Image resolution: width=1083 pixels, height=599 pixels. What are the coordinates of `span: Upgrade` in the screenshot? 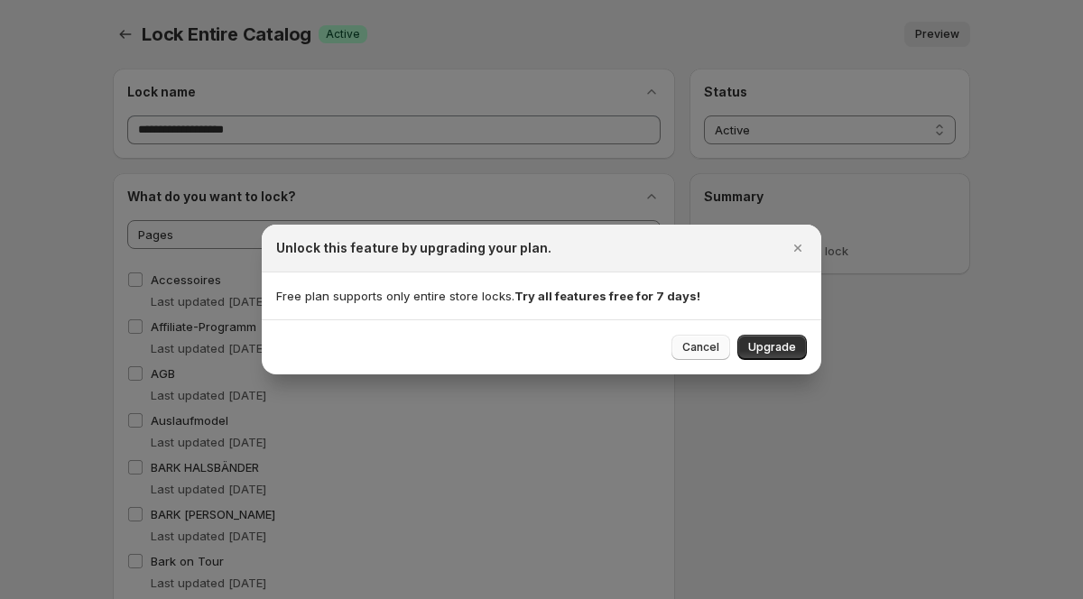 It's located at (772, 348).